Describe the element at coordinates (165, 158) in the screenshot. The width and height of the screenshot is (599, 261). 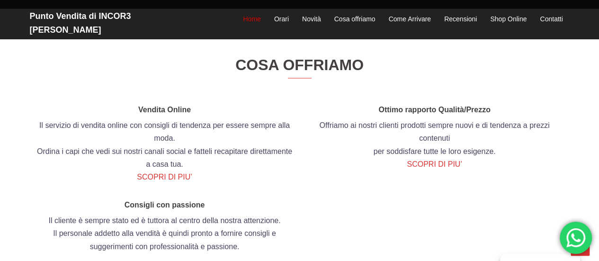
I see `p: Ordina i capi che vedi sui nostri canali social e fatteli recapitare direttamente a casa tua.` at that location.